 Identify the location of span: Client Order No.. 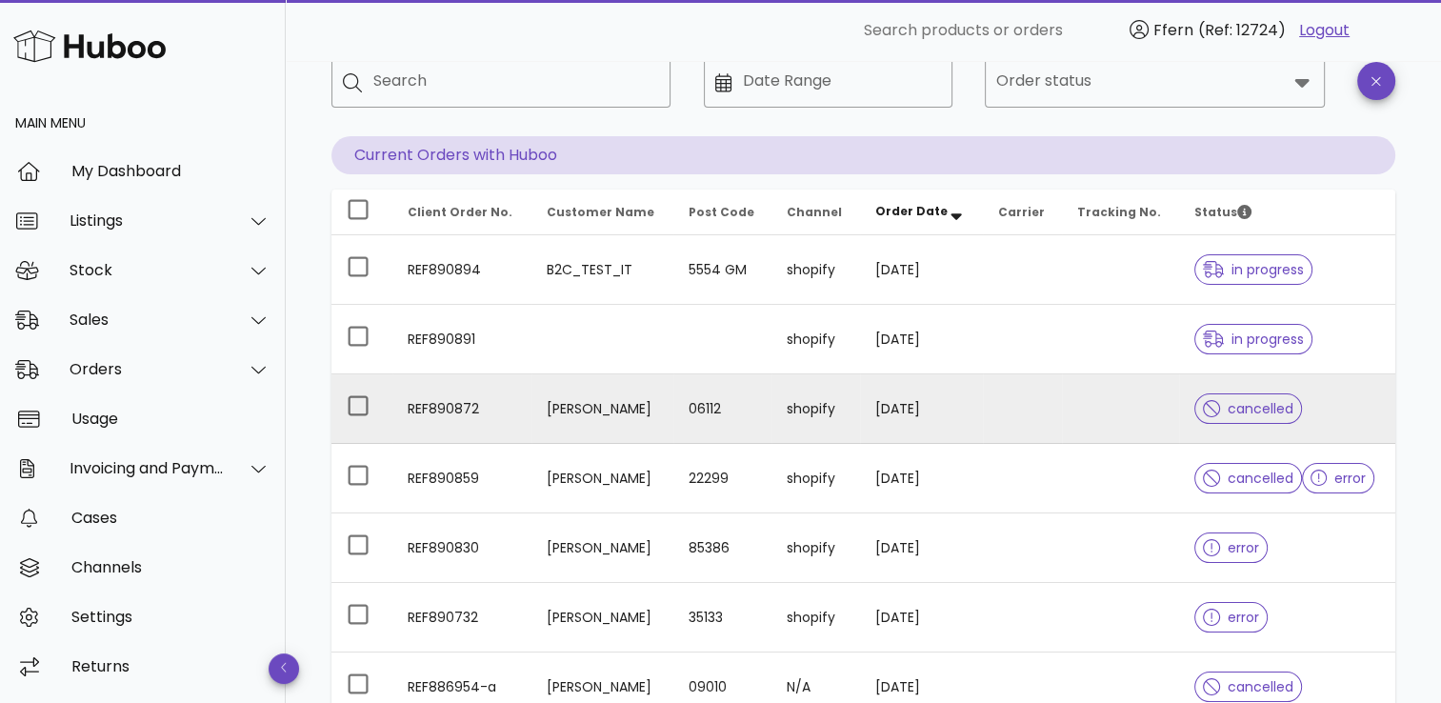
(460, 211).